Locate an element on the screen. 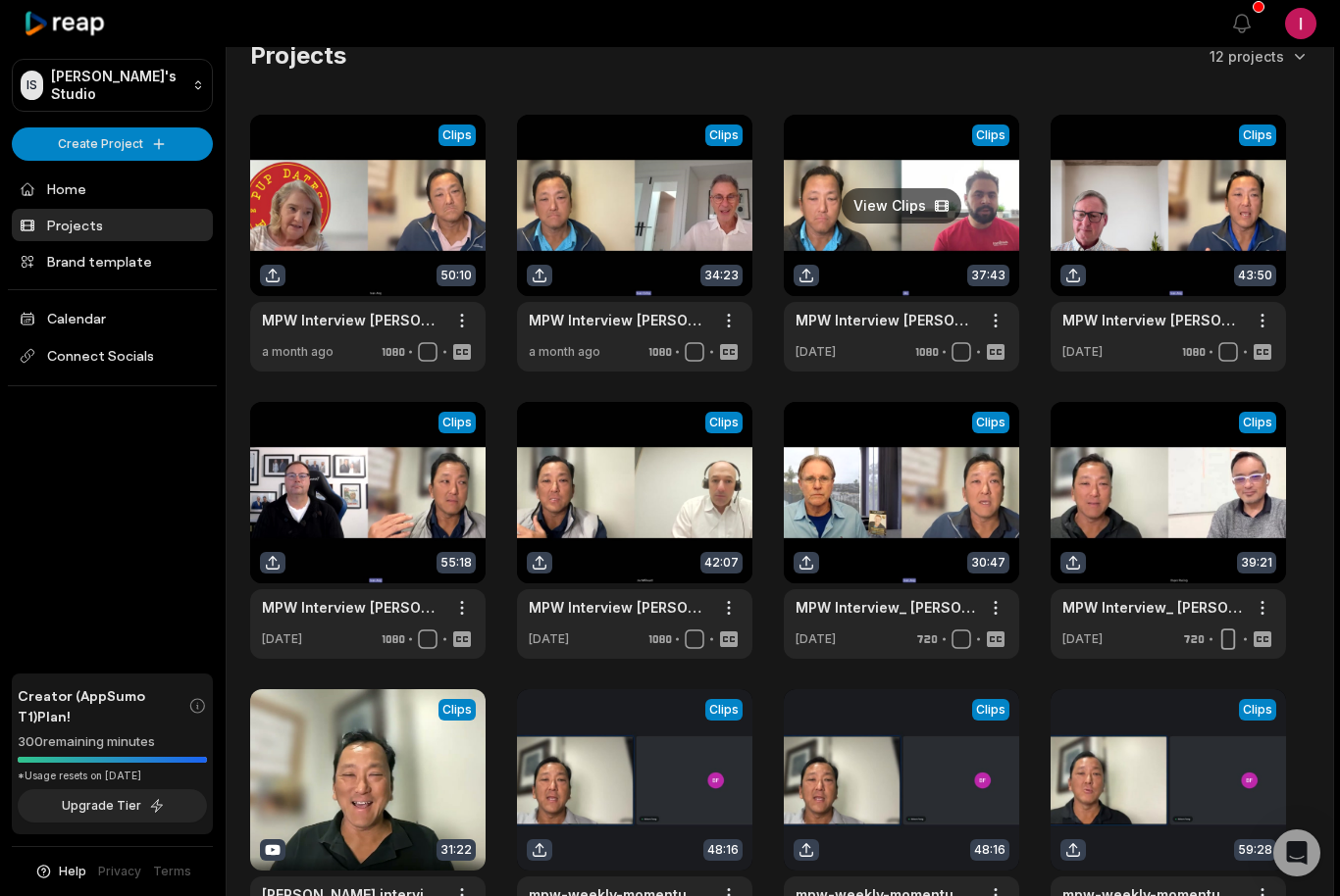 This screenshot has height=896, width=1340. span: Creator (AppSumo T1) Plan! is located at coordinates (103, 706).